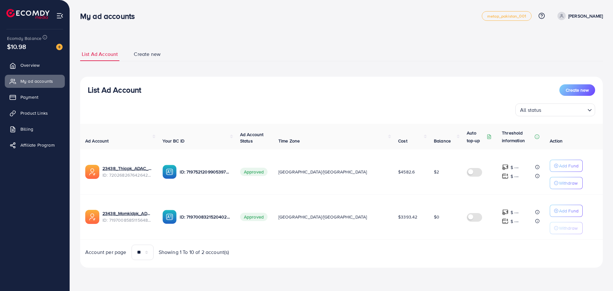 Image resolution: width=613 pixels, height=291 pixels. Describe the element at coordinates (517, 137) in the screenshot. I see `p: Threshold information` at that location.